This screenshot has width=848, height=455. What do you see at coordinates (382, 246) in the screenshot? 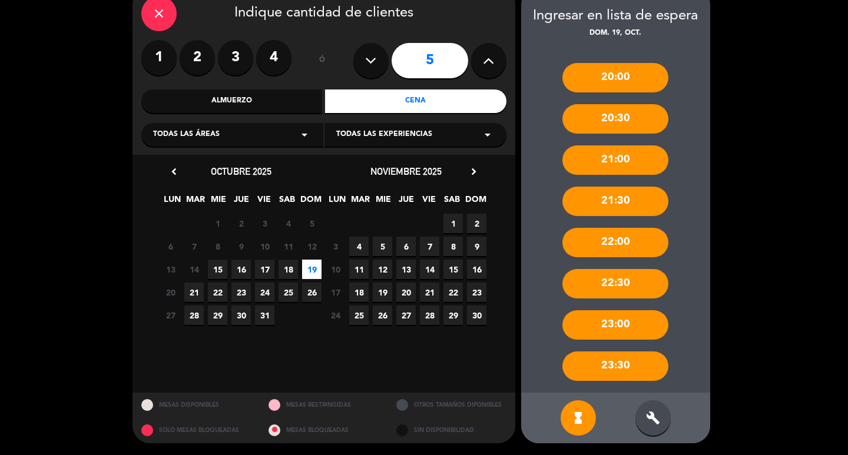
I see `span: 5` at bounding box center [382, 246].